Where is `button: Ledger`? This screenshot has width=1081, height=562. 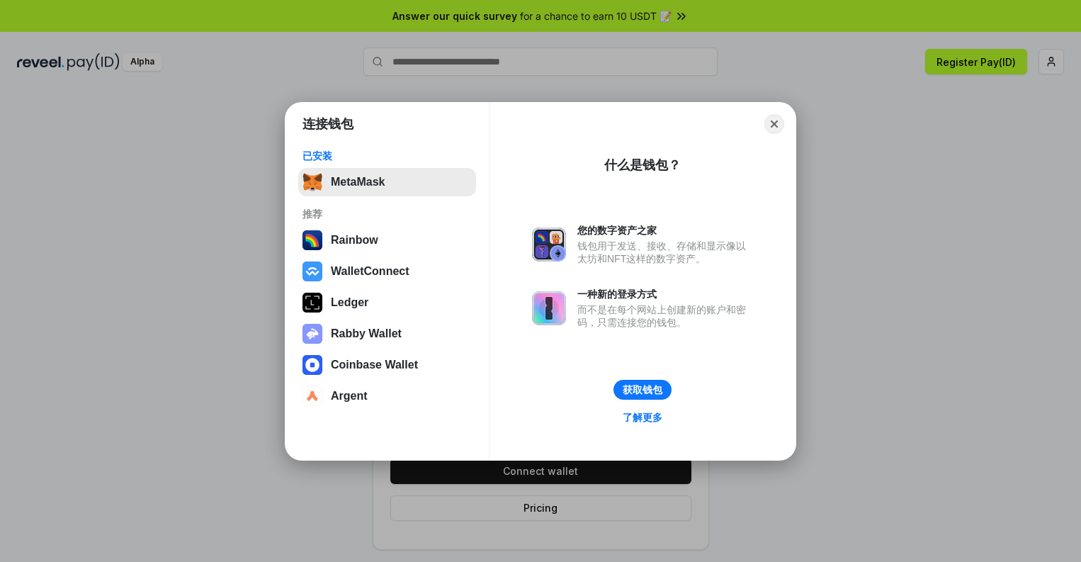
button: Ledger is located at coordinates (387, 303).